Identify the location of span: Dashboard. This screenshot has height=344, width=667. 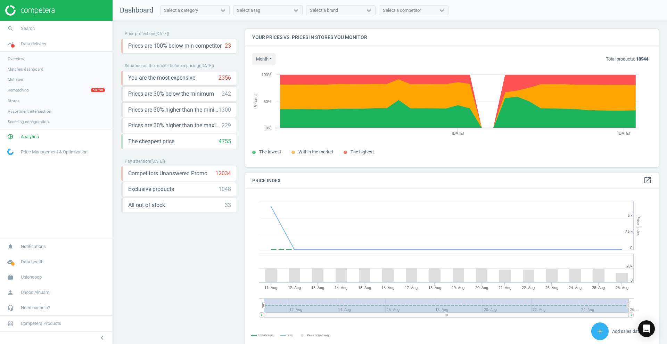
(137, 10).